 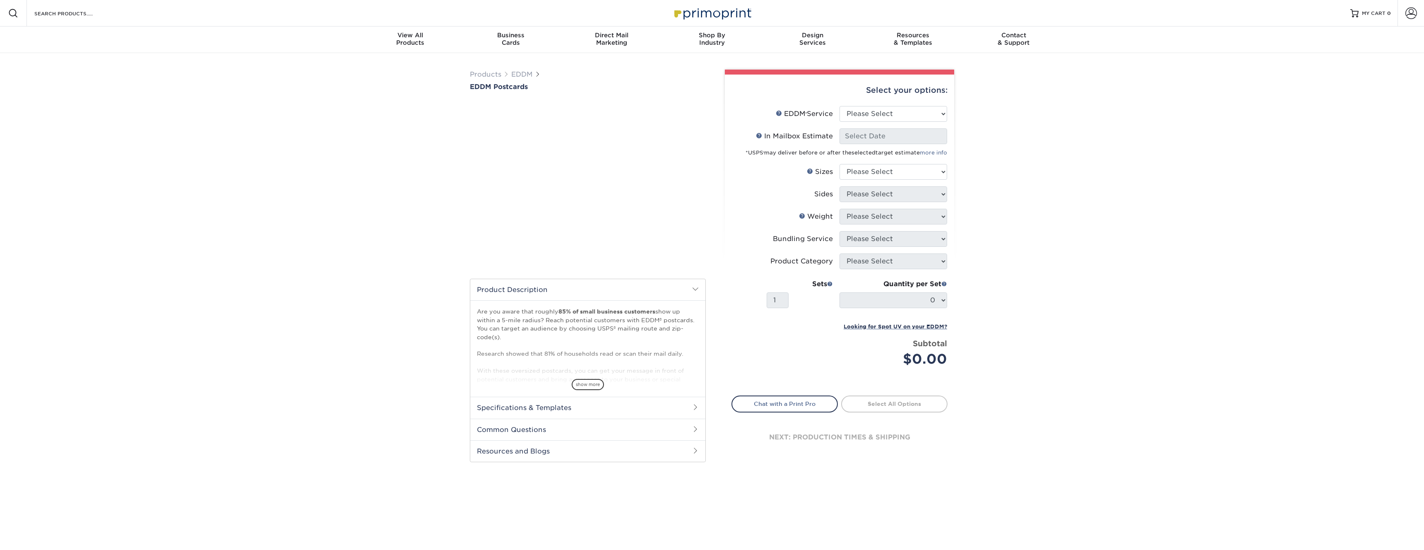 What do you see at coordinates (588, 407) in the screenshot?
I see `h2: Specifications & Templates` at bounding box center [588, 407].